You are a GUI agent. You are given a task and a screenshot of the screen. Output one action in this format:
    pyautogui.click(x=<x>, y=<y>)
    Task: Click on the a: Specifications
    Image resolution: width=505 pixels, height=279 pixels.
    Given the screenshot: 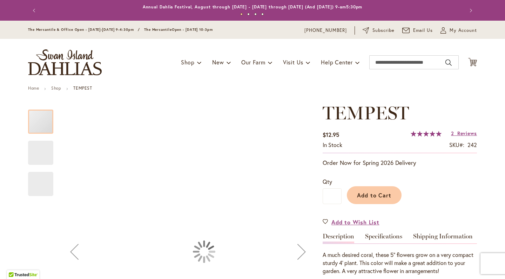 What is the action you would take?
    pyautogui.click(x=383, y=238)
    